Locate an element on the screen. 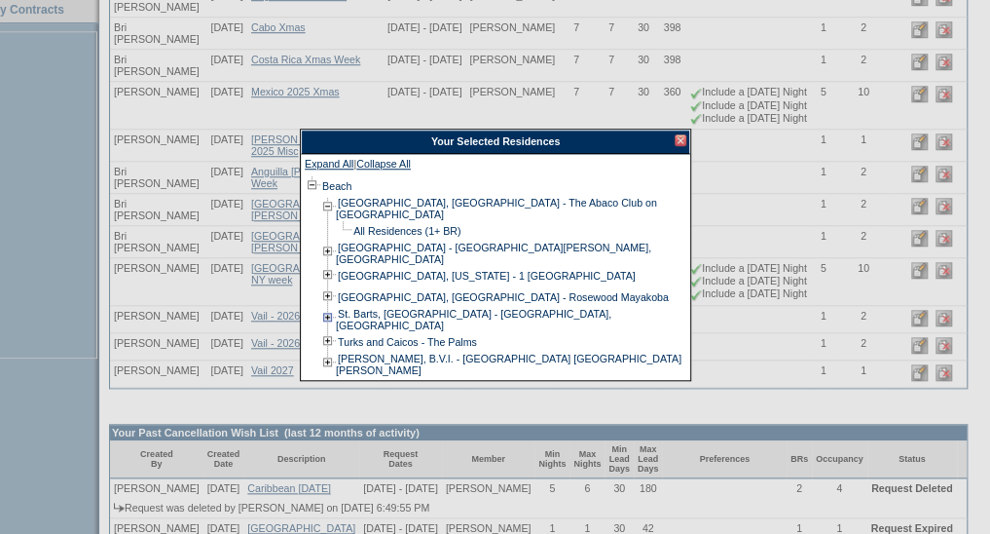  a: Collapse All is located at coordinates (384, 167).